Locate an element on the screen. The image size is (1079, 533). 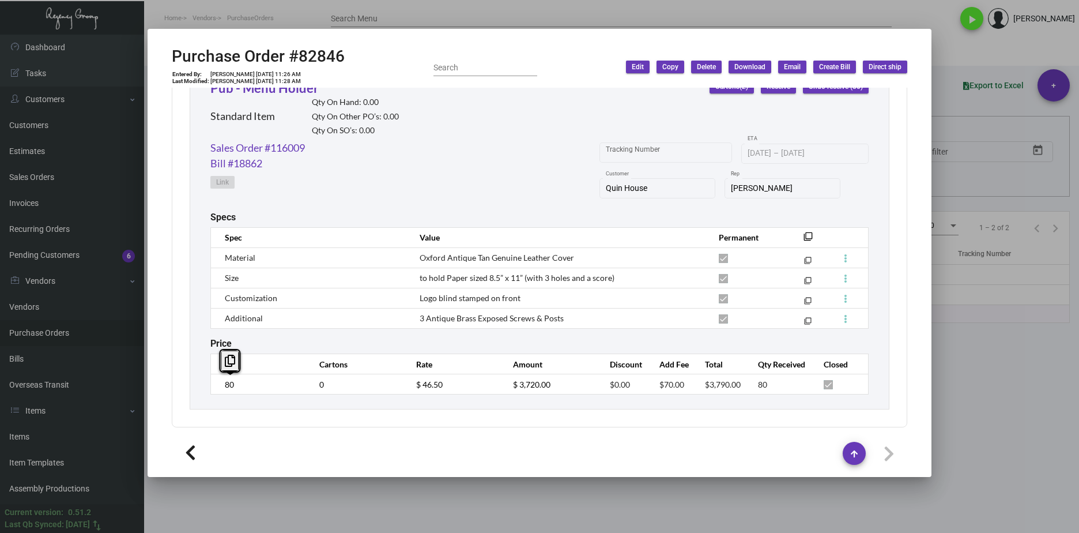
h2: Specs is located at coordinates (223, 217).